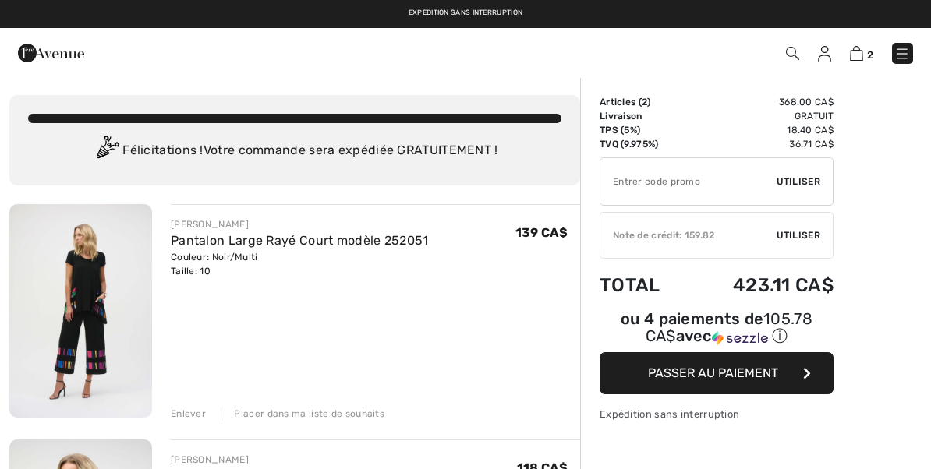 This screenshot has height=469, width=931. I want to click on div: Enlever, so click(188, 414).